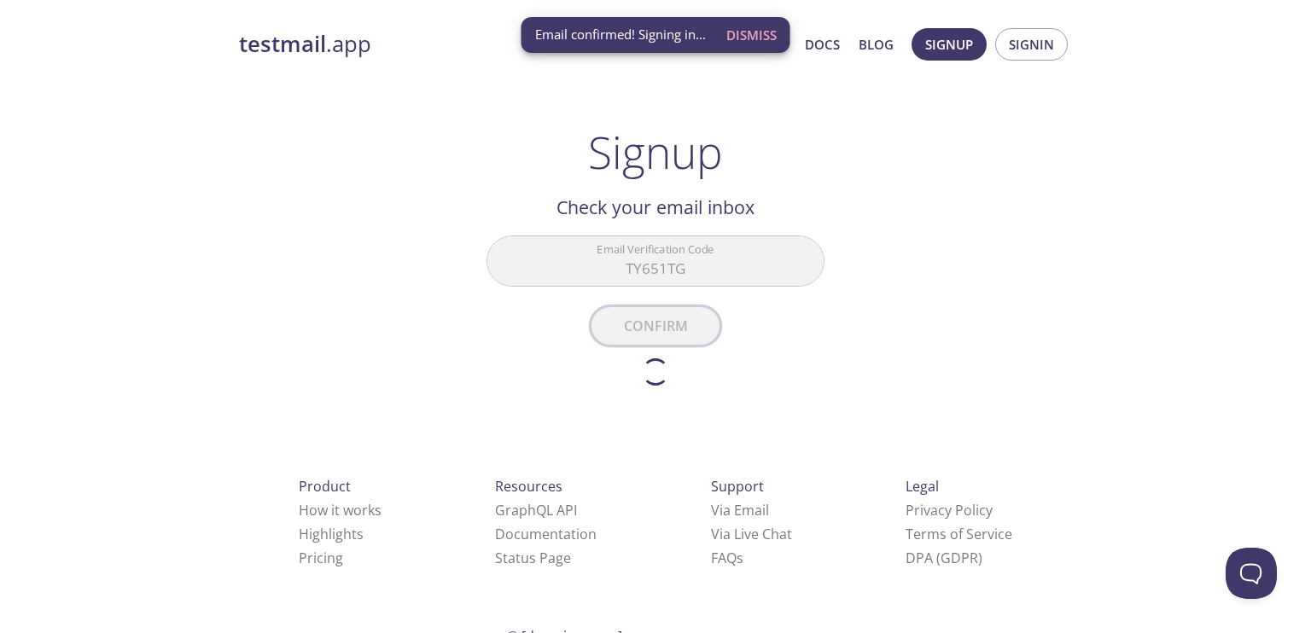 The image size is (1311, 633). What do you see at coordinates (536, 510) in the screenshot?
I see `a: GraphQL API` at bounding box center [536, 510].